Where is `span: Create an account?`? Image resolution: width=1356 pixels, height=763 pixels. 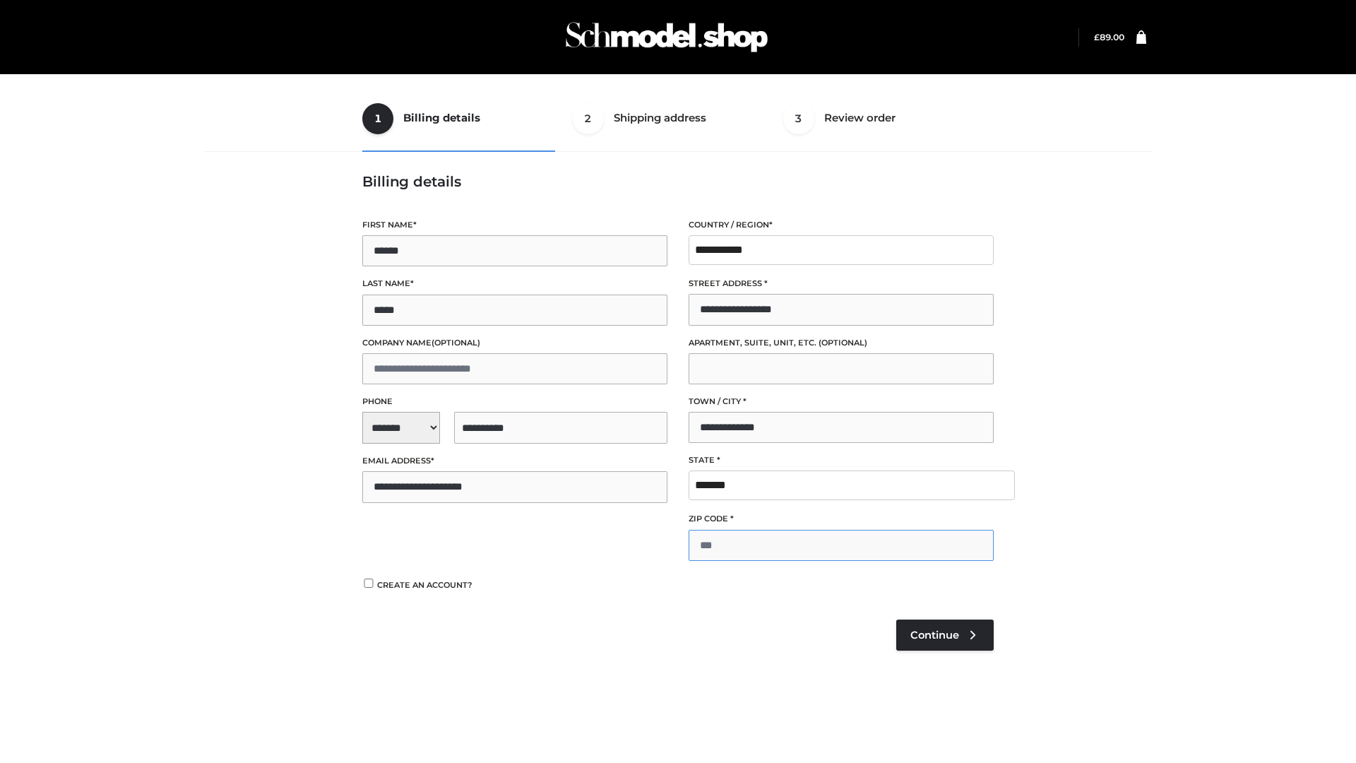
span: Create an account? is located at coordinates (424, 585).